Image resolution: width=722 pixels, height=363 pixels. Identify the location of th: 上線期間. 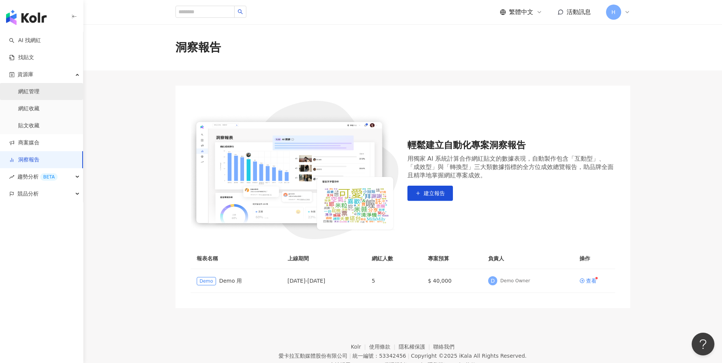
(324, 258).